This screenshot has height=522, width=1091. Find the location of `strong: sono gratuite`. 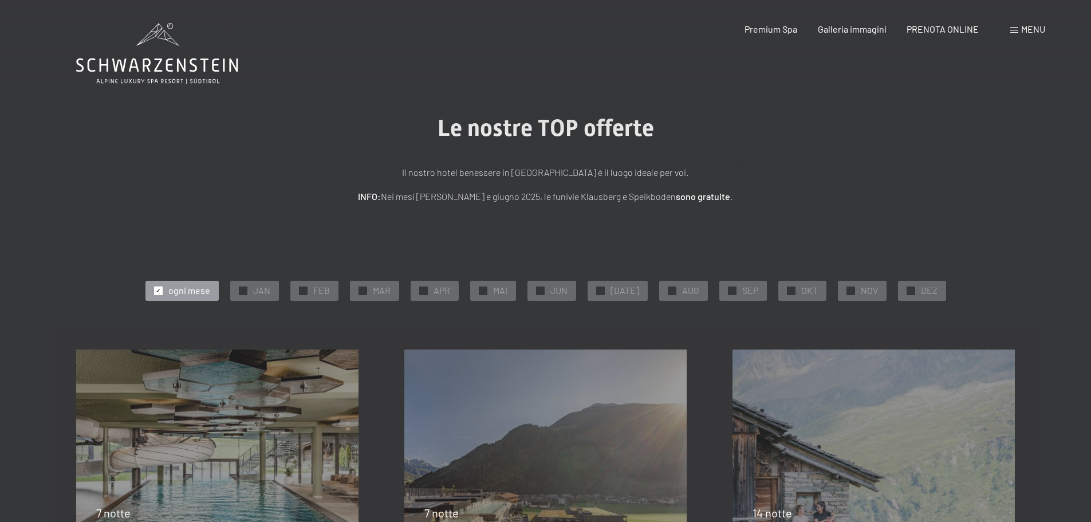

strong: sono gratuite is located at coordinates (703, 196).